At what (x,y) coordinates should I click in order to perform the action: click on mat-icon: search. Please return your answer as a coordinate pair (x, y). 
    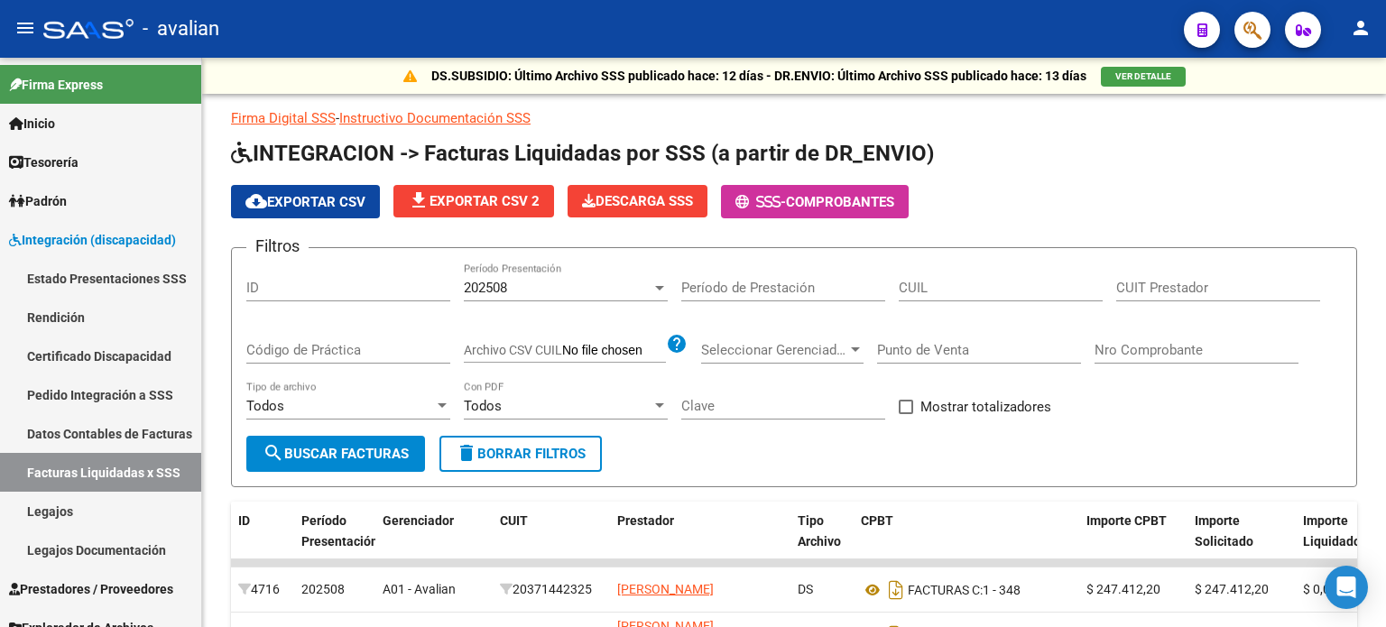
    Looking at the image, I should click on (274, 453).